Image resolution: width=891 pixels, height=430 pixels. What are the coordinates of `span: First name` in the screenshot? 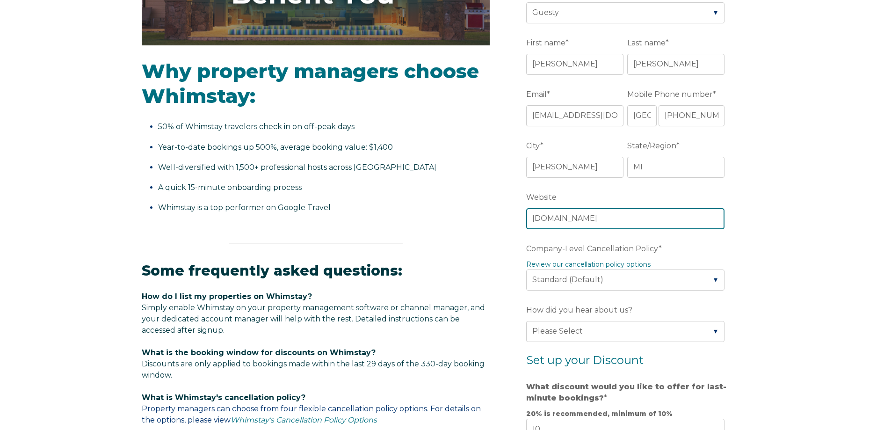 It's located at (546, 43).